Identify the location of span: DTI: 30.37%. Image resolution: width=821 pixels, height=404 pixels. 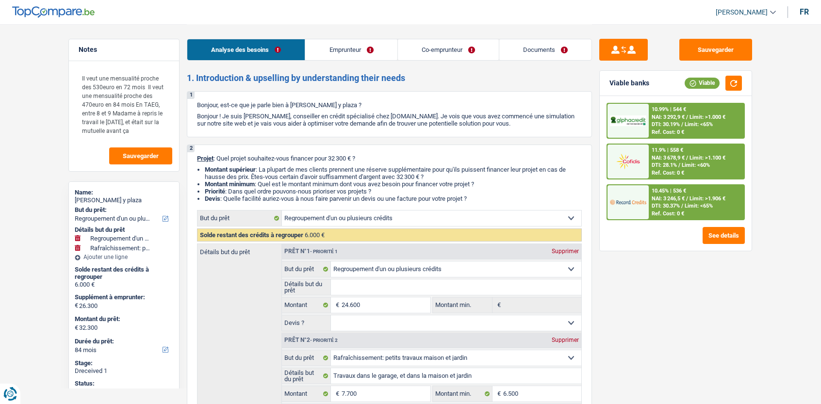
(666, 206).